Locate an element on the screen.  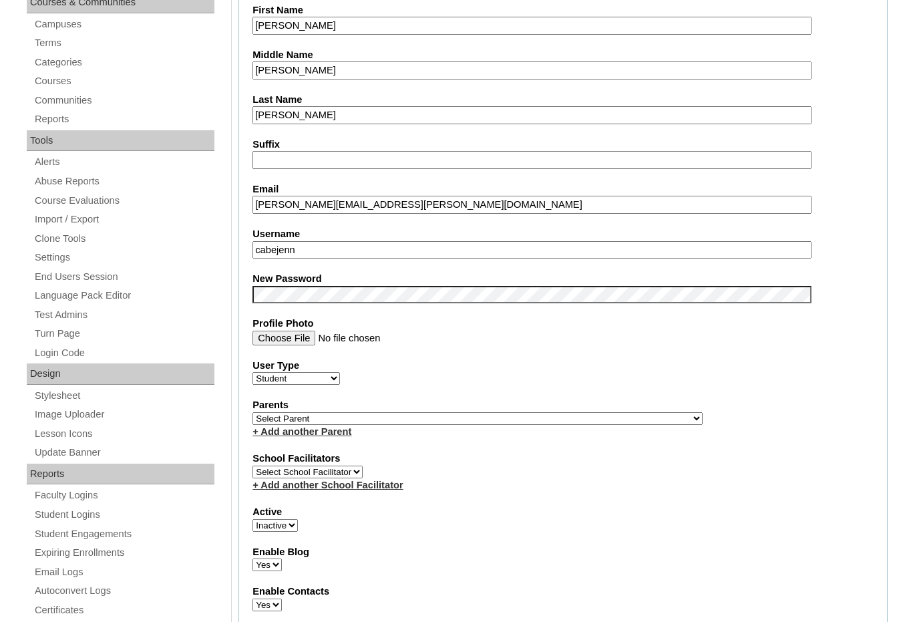
div: Design is located at coordinates (120, 374).